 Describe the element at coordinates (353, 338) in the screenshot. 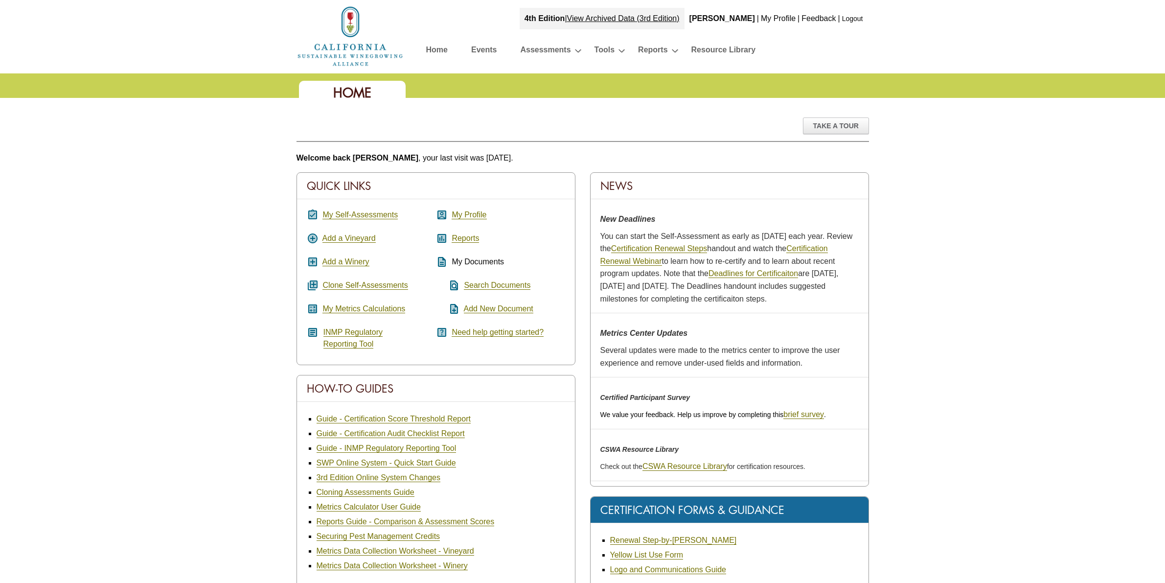

I see `a: INMP RegulatoryReporting Tool` at that location.